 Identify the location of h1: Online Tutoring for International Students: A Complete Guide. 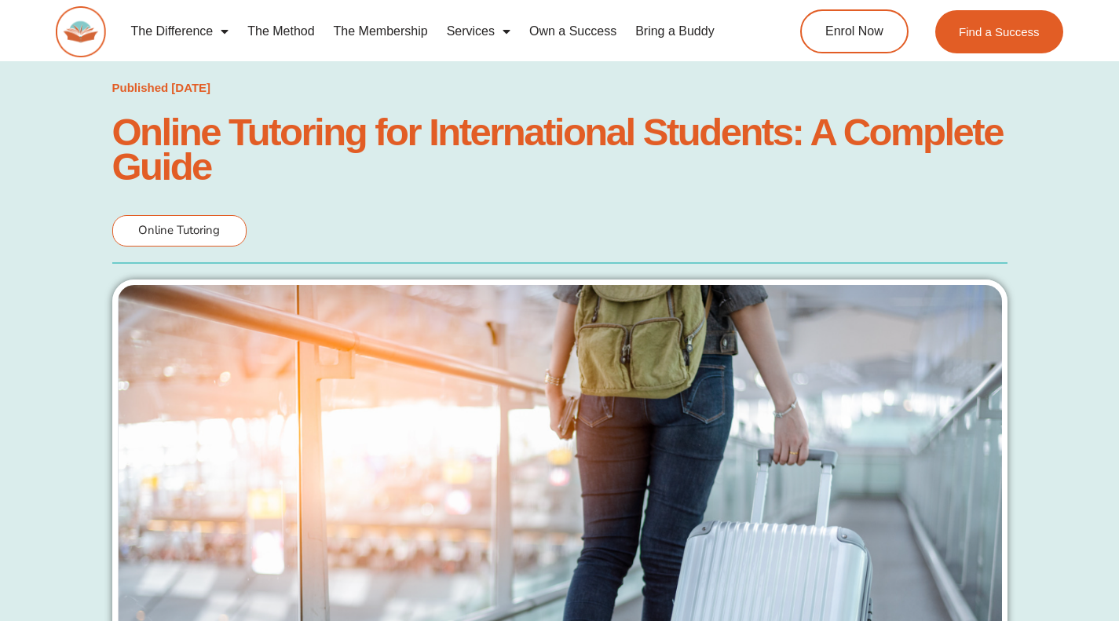
(560, 149).